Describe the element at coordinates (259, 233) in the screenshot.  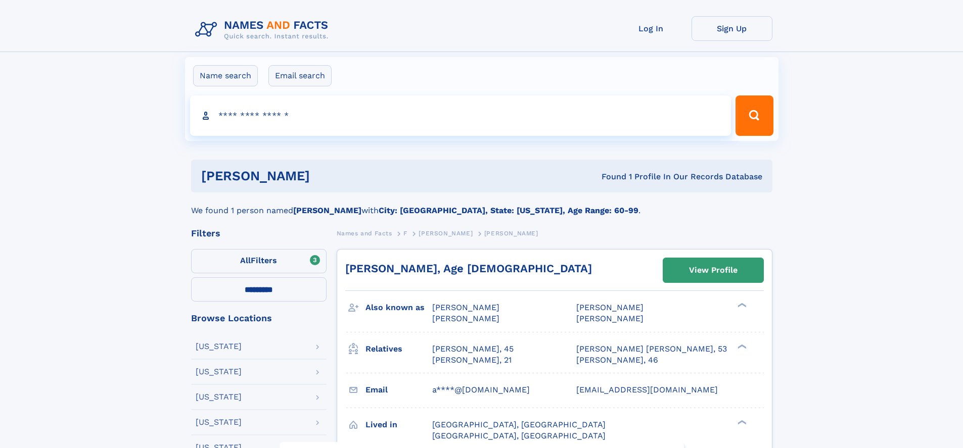
I see `div: Filters` at that location.